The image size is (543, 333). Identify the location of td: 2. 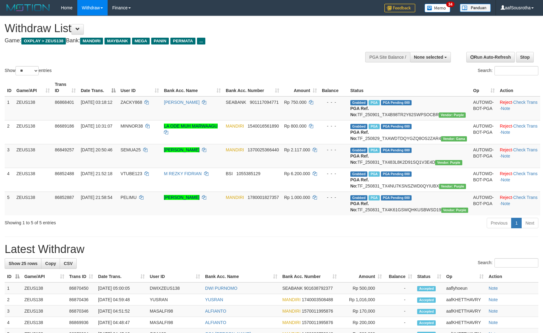
(9, 132).